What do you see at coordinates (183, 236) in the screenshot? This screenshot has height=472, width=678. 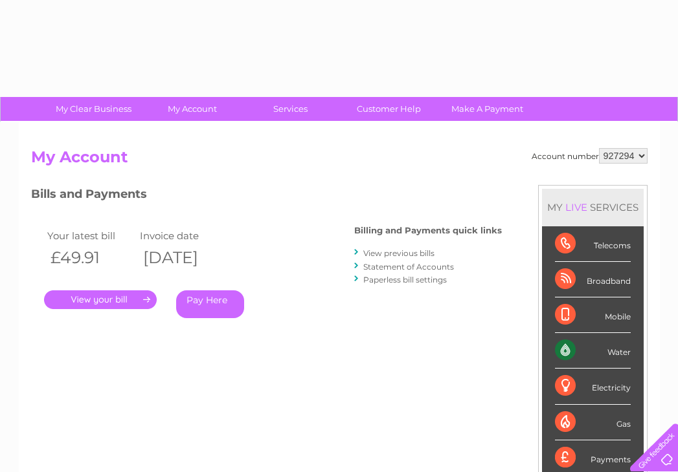 I see `td: Invoice date` at bounding box center [183, 236].